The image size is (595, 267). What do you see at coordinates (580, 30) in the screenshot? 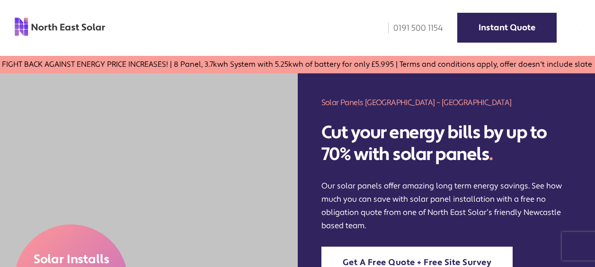
I see `img: menu icon` at bounding box center [580, 30].